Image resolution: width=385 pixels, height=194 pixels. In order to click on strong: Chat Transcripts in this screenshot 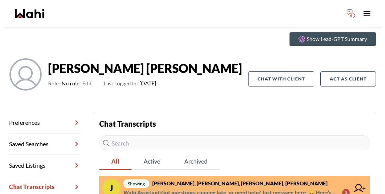, I will do `click(127, 124)`.